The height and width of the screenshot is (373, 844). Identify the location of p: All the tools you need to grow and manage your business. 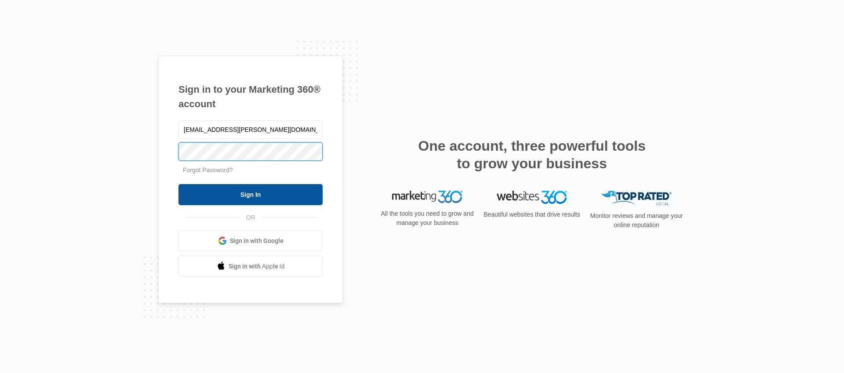
(427, 219).